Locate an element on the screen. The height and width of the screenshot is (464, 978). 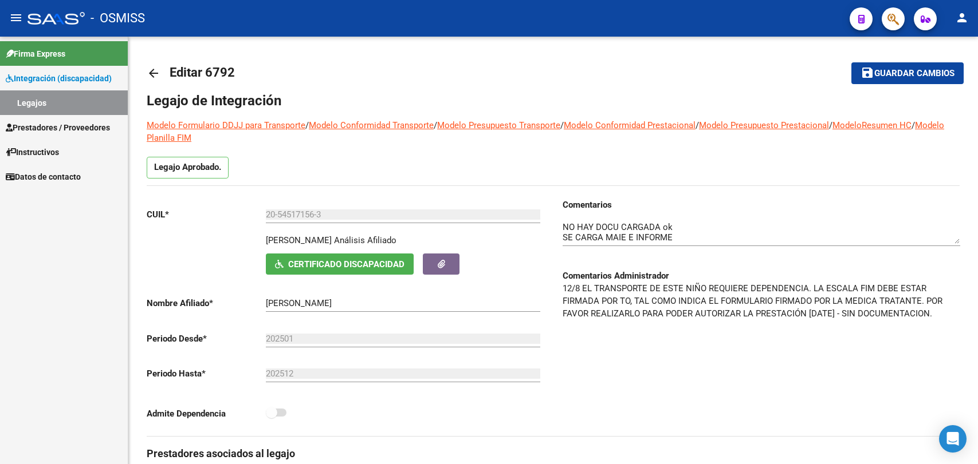
span: - OSMISS is located at coordinates (117, 18).